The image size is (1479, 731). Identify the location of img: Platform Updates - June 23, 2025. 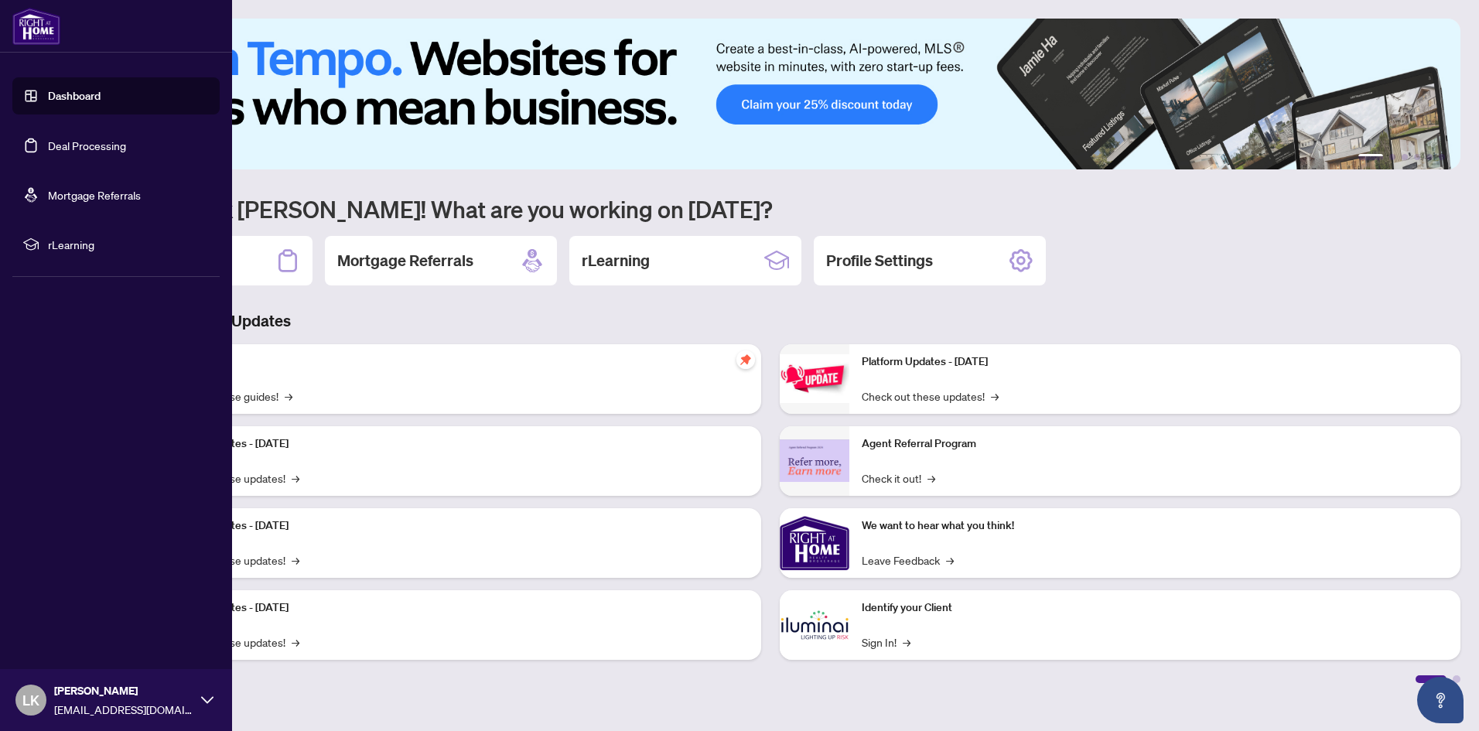
(814, 378).